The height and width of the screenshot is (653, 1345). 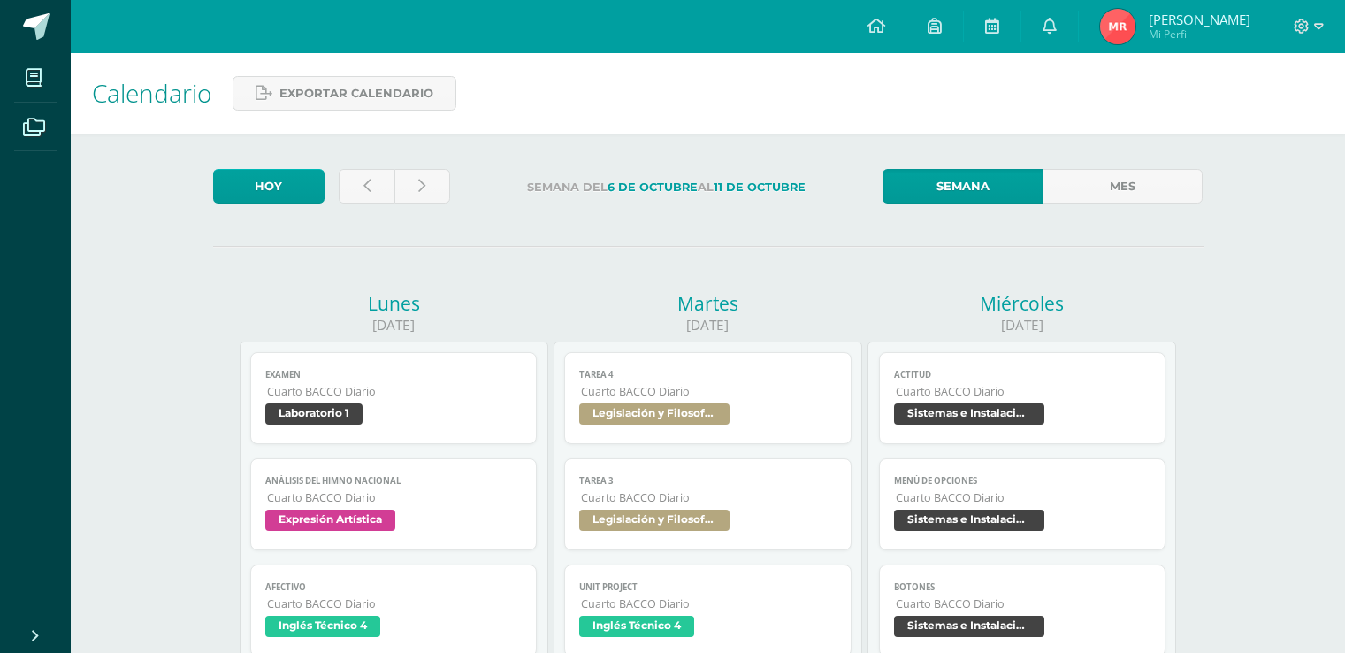 What do you see at coordinates (1022, 586) in the screenshot?
I see `span: Botones` at bounding box center [1022, 586].